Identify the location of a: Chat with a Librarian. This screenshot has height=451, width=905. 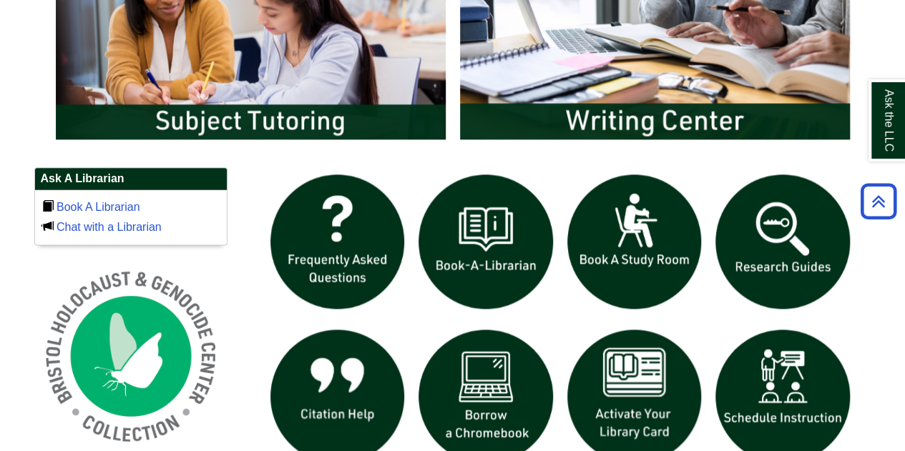
(109, 227).